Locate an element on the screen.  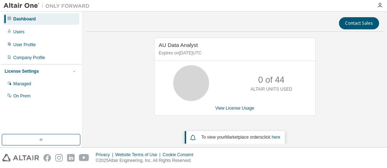
div: License Settings is located at coordinates (22, 71).